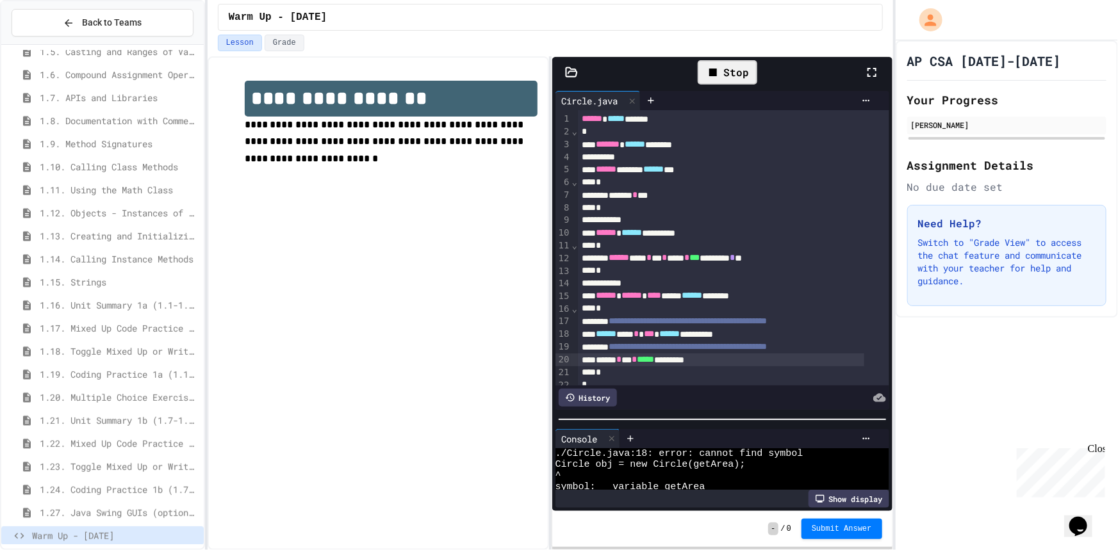  What do you see at coordinates (119, 236) in the screenshot?
I see `span: 1.13. Creating and Initializing Objects: Constructors` at bounding box center [119, 236].